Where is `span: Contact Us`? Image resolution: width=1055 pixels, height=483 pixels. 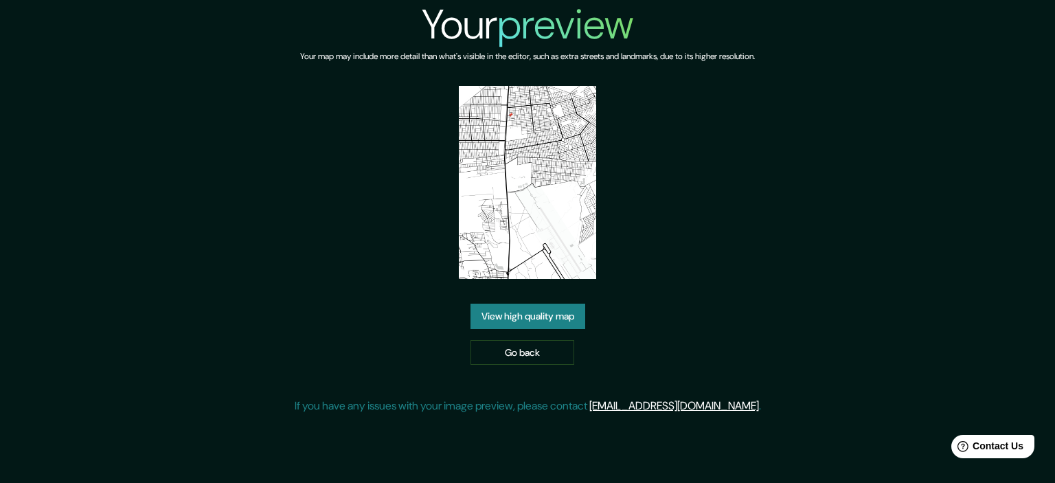
span: Contact Us is located at coordinates (65, 16).